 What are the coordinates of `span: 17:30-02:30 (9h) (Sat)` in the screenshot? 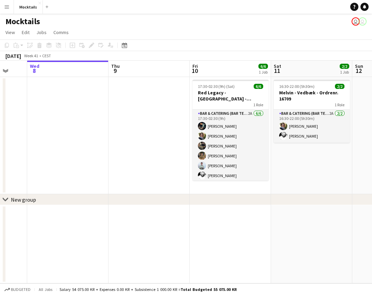 It's located at (216, 86).